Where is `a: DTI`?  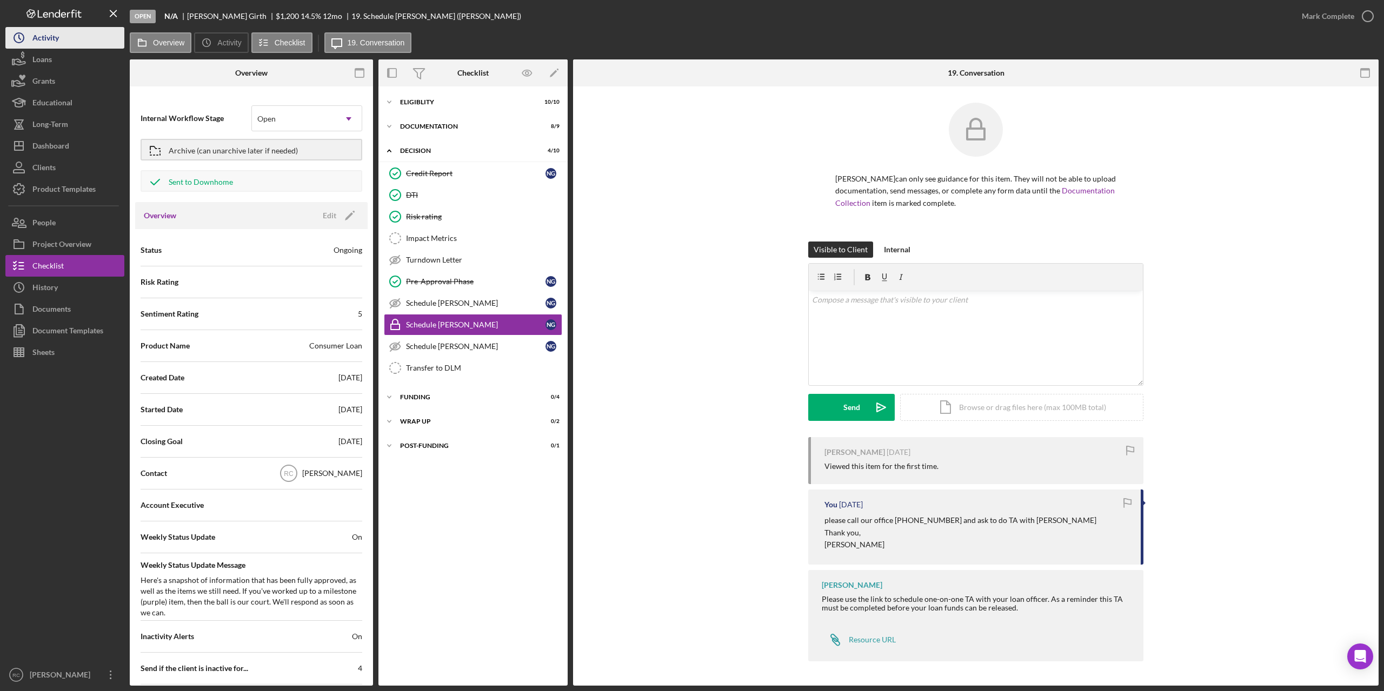
a: DTI is located at coordinates (473, 195).